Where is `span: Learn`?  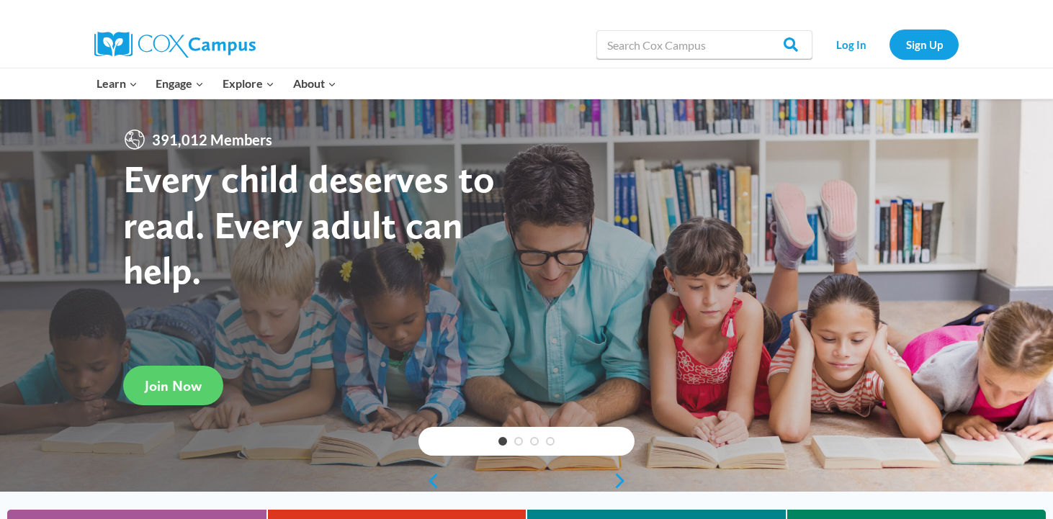
span: Learn is located at coordinates (117, 84).